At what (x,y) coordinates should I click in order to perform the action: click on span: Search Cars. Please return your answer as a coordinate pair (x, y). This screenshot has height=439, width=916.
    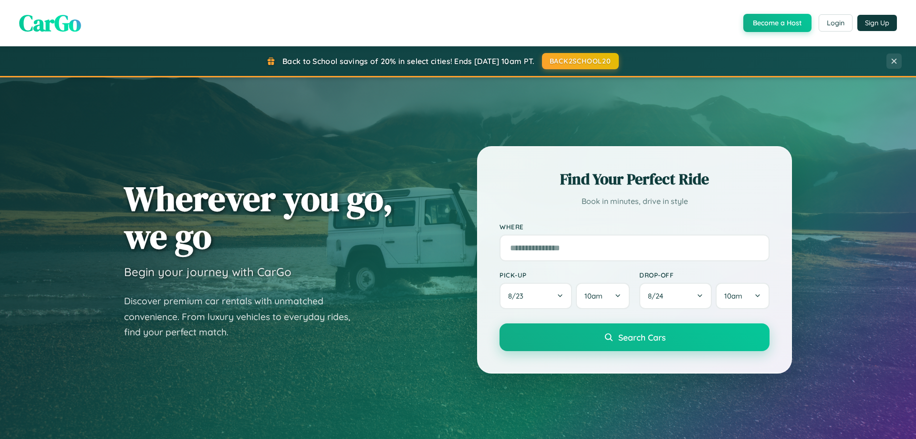
    Looking at the image, I should click on (642, 337).